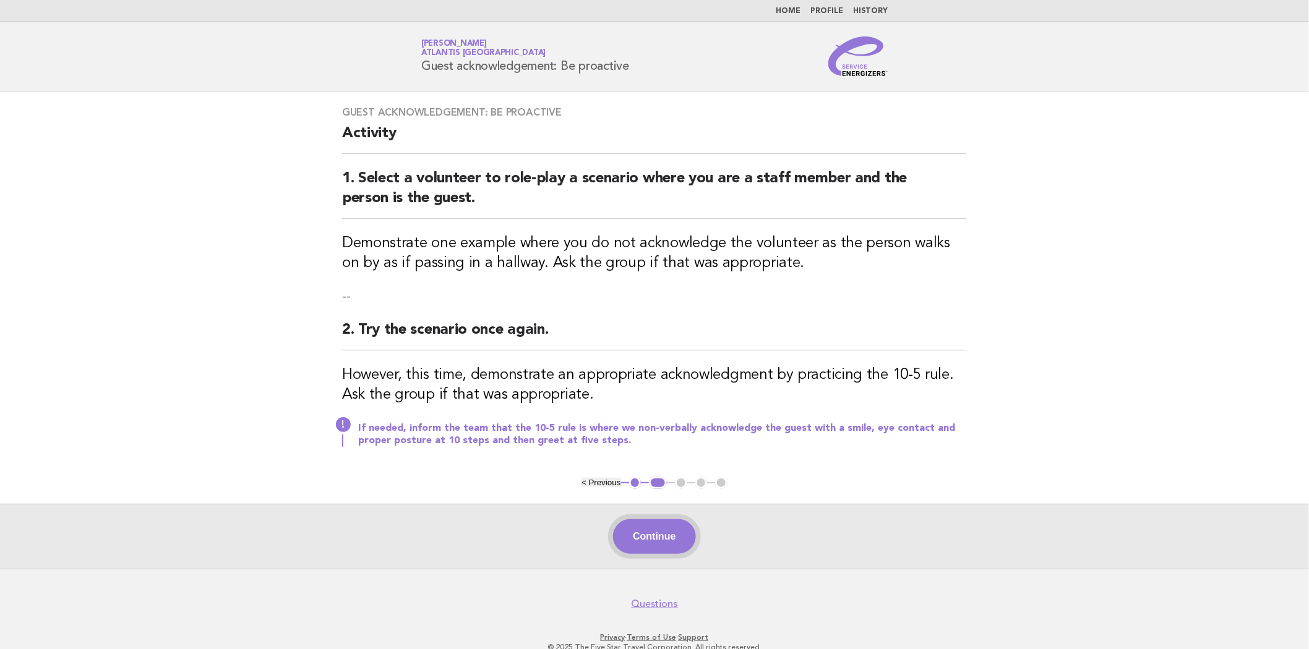  I want to click on a: Terms of Use, so click(652, 638).